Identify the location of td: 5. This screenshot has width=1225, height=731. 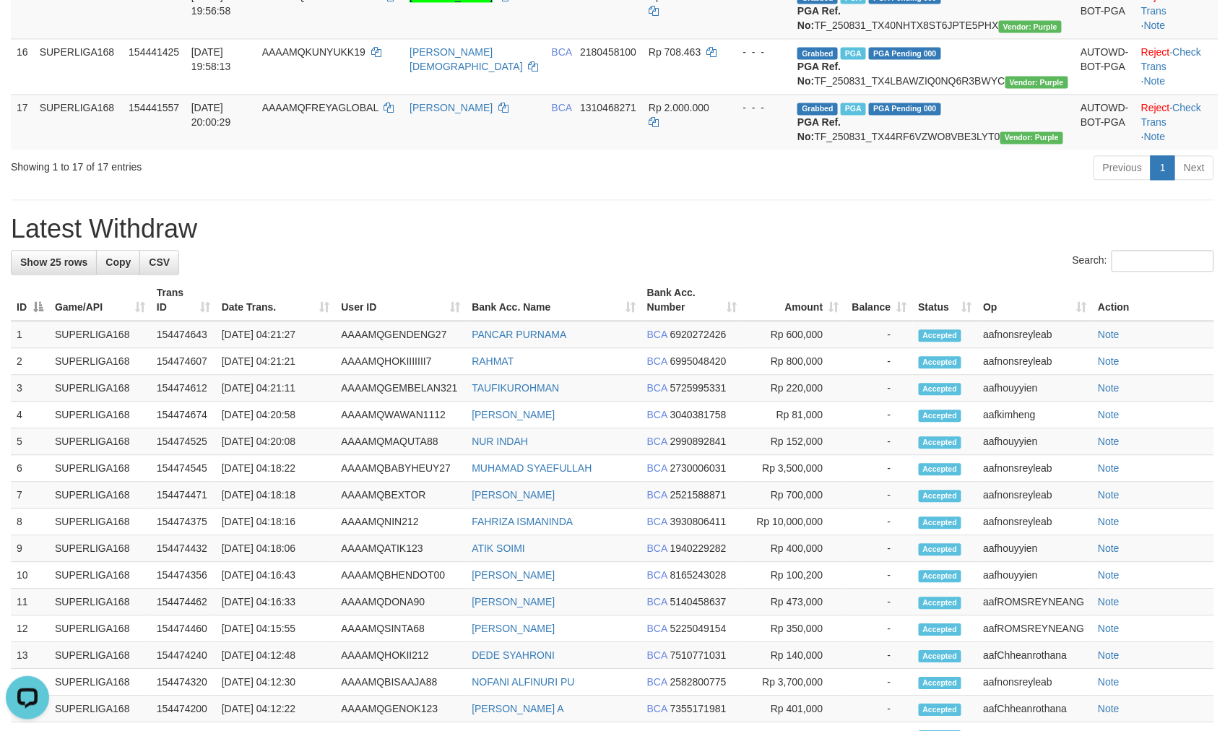
(30, 441).